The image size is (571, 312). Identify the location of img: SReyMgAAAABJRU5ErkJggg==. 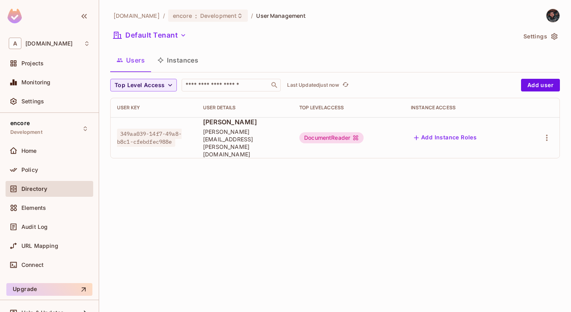
(15, 16).